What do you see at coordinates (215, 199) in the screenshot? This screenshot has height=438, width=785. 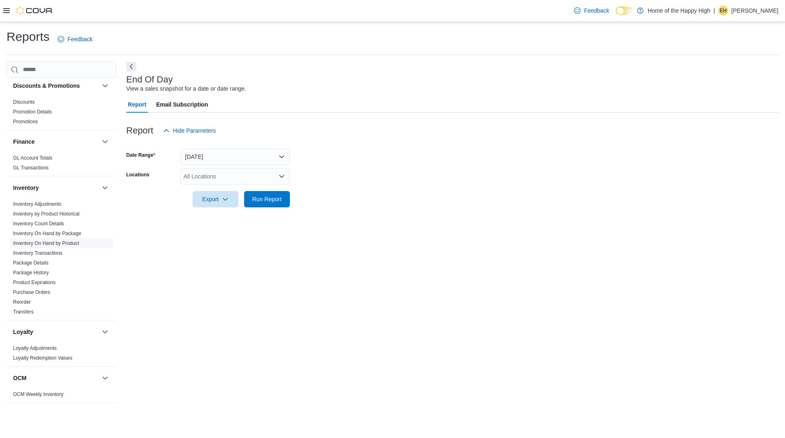 I see `span: Export` at bounding box center [215, 199].